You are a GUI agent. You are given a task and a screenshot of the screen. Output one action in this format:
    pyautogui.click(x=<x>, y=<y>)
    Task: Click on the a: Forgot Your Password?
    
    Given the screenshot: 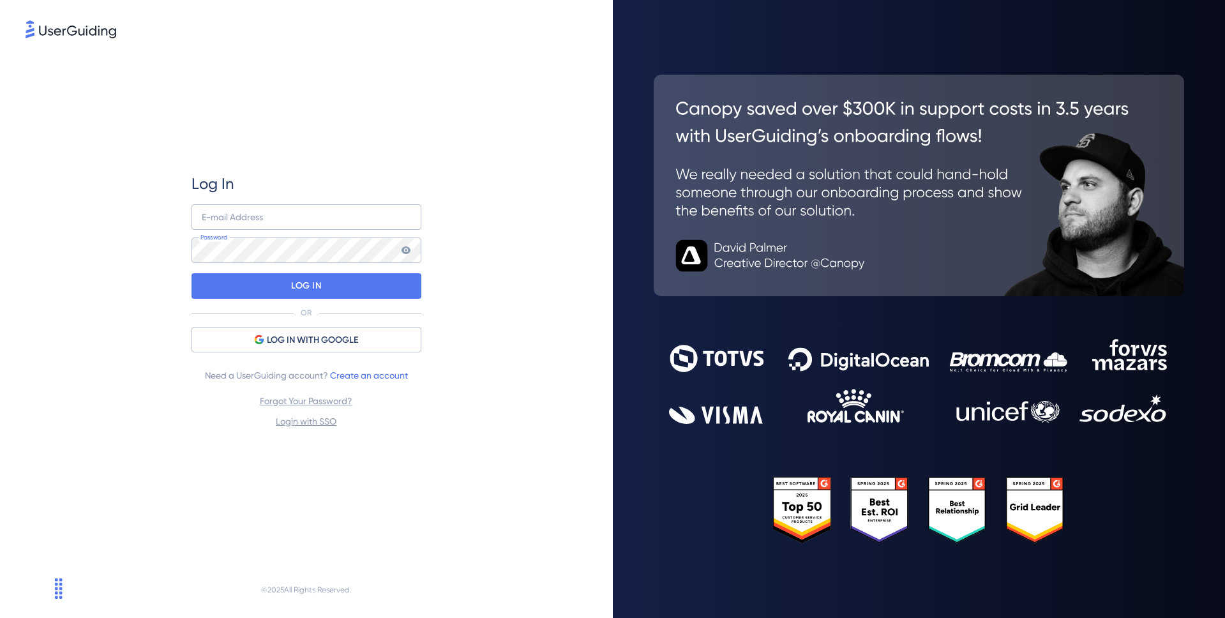 What is the action you would take?
    pyautogui.click(x=306, y=401)
    